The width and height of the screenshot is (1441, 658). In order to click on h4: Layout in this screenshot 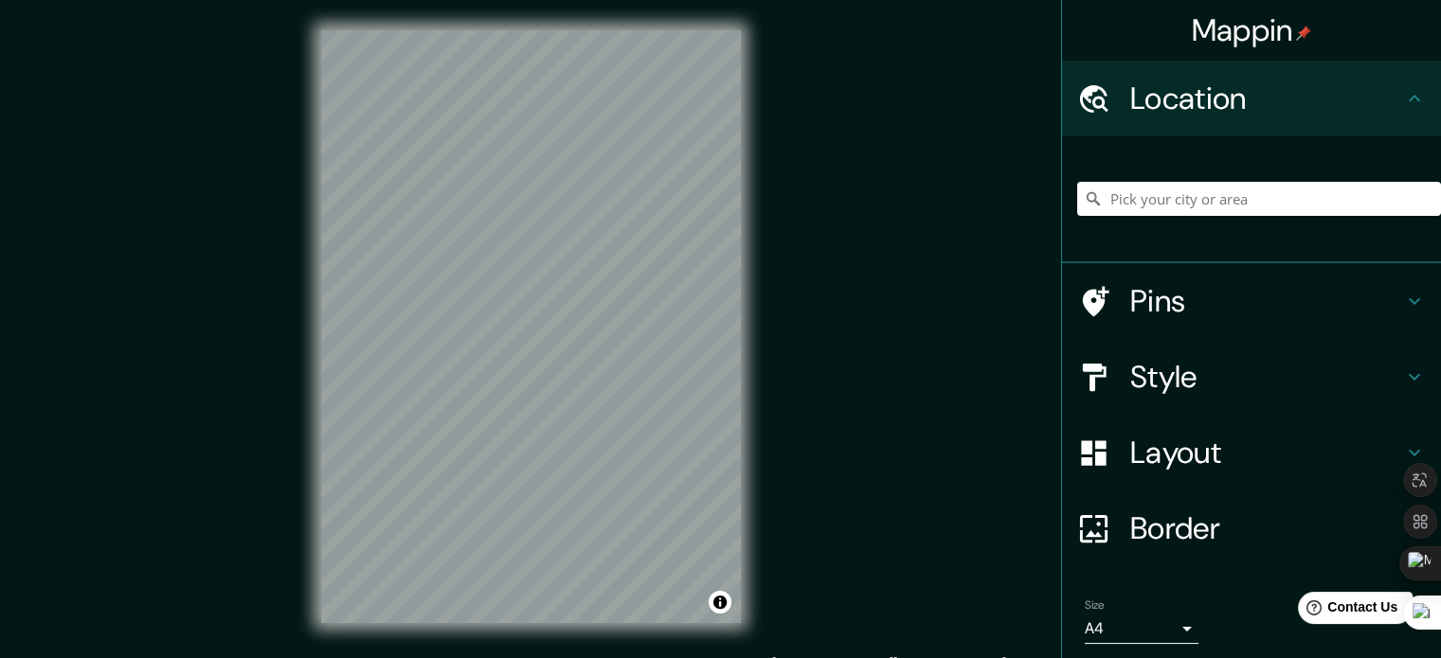, I will do `click(1266, 453)`.